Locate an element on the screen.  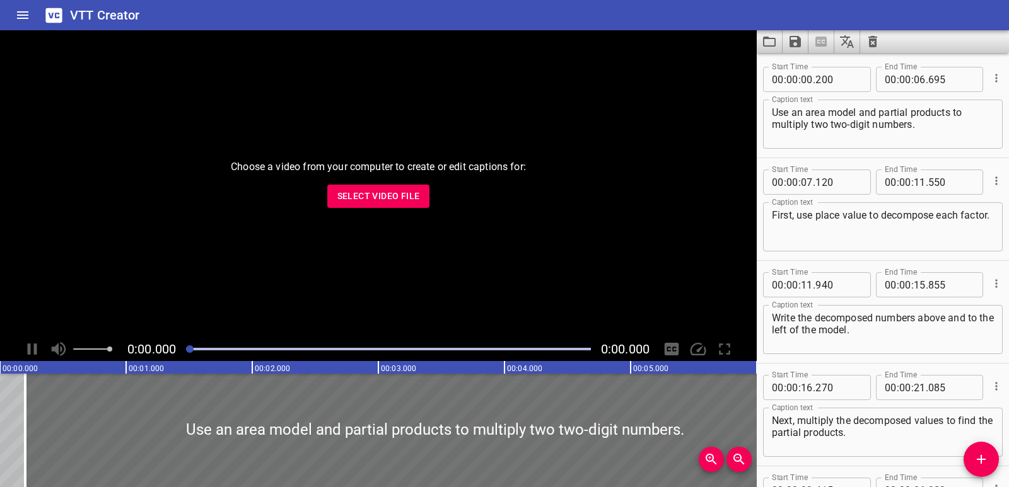
button: Add Cue is located at coordinates (981, 460).